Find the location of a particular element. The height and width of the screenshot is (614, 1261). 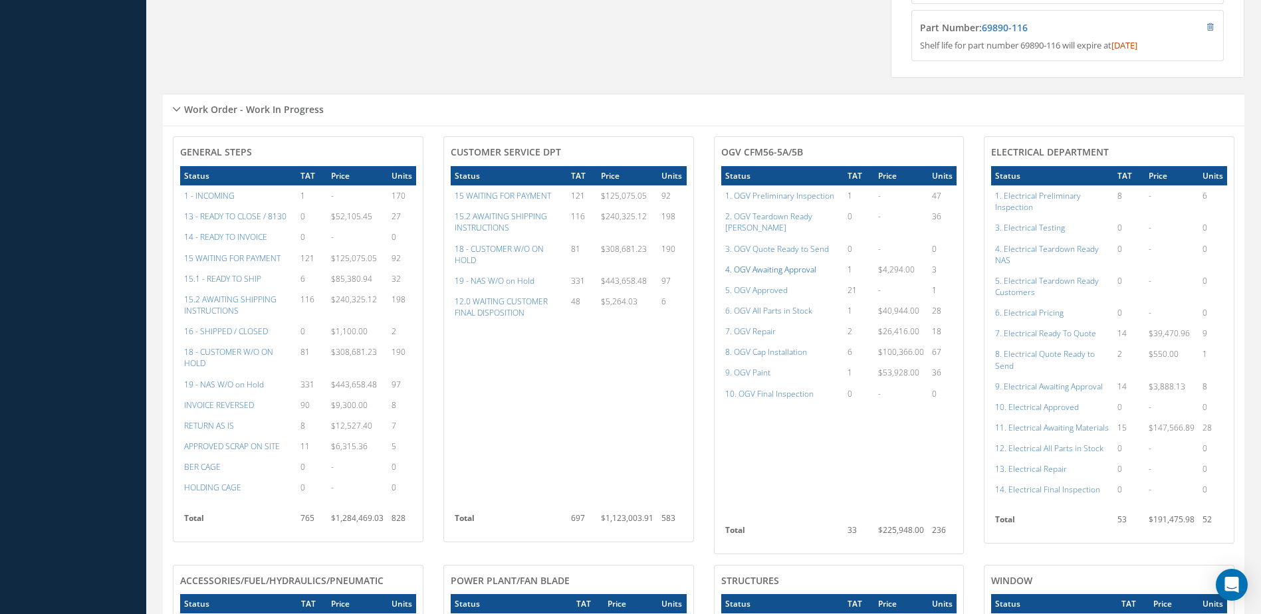

a: 19 - NAS W/O on Hold is located at coordinates (495, 281).